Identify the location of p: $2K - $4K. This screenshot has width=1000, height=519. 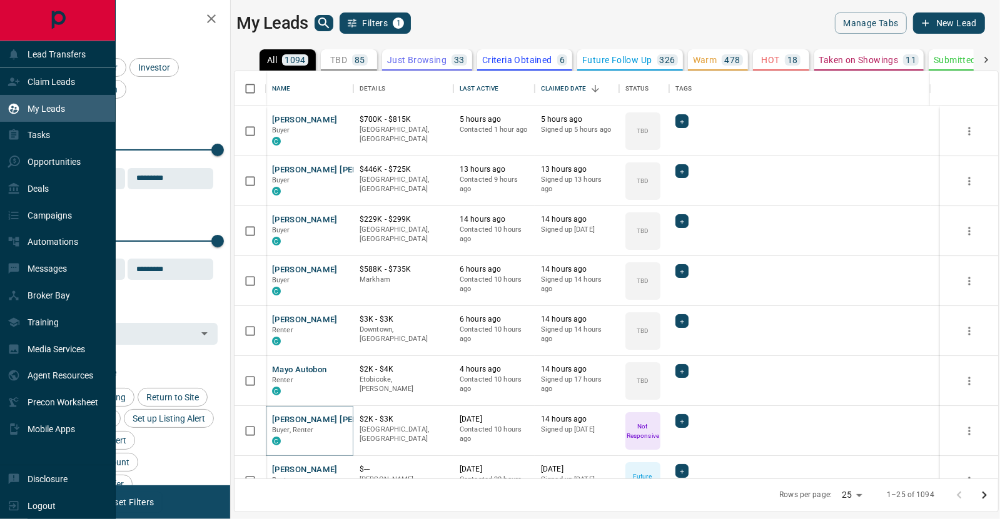
(403, 369).